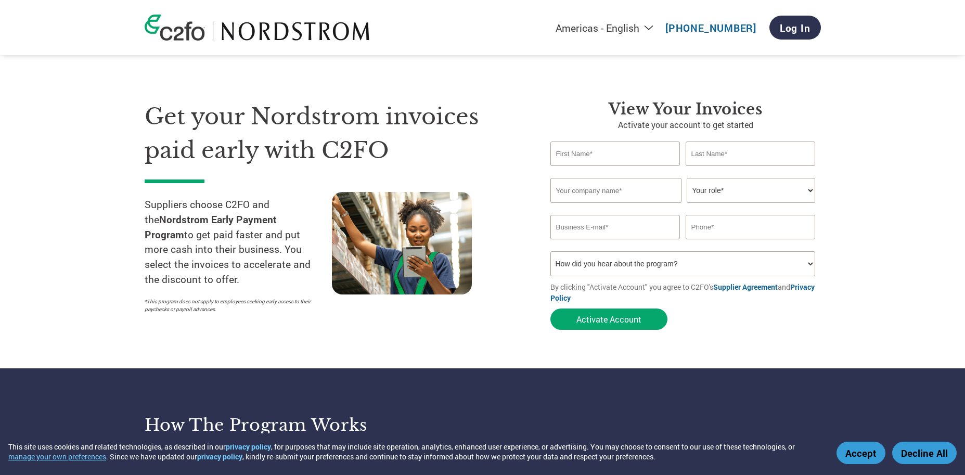 This screenshot has height=475, width=965. What do you see at coordinates (616, 170) in the screenshot?
I see `div: Invalid first name or first name is too long` at bounding box center [616, 170].